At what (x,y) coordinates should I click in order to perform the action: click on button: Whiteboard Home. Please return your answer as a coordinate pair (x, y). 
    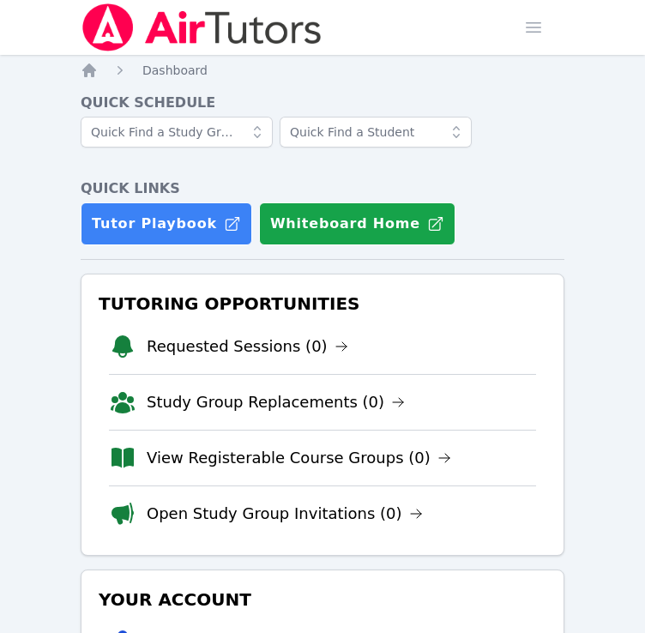
    Looking at the image, I should click on (357, 224).